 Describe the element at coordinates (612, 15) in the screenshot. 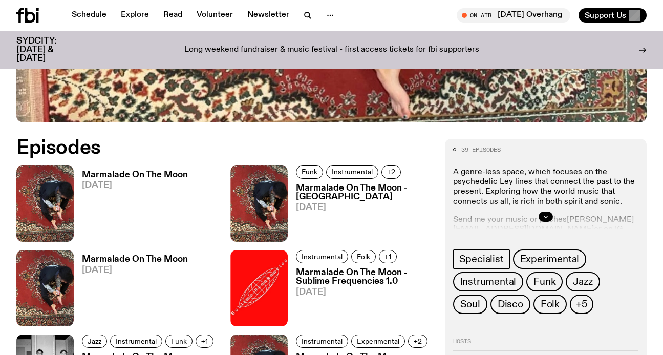

I see `button: Support Us` at that location.